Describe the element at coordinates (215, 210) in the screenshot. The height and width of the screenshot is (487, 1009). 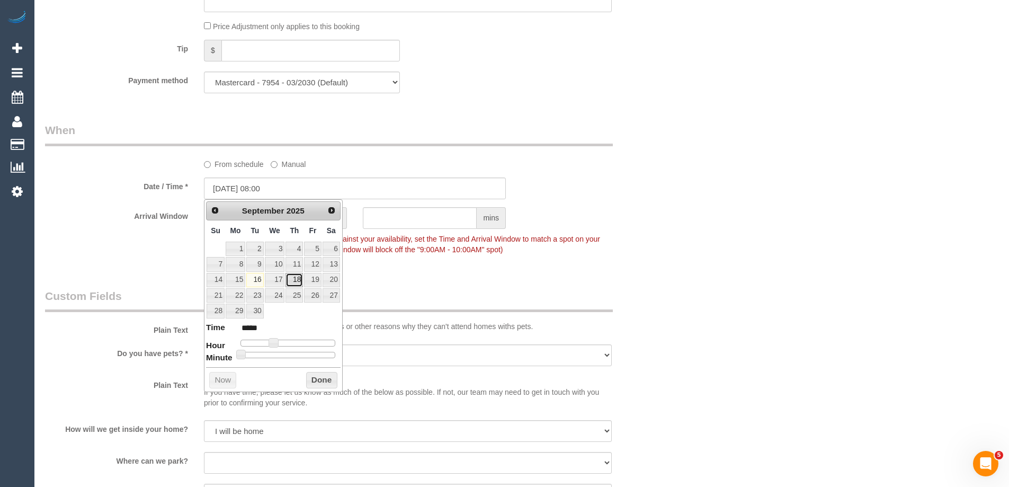
I see `span: Prev` at that location.